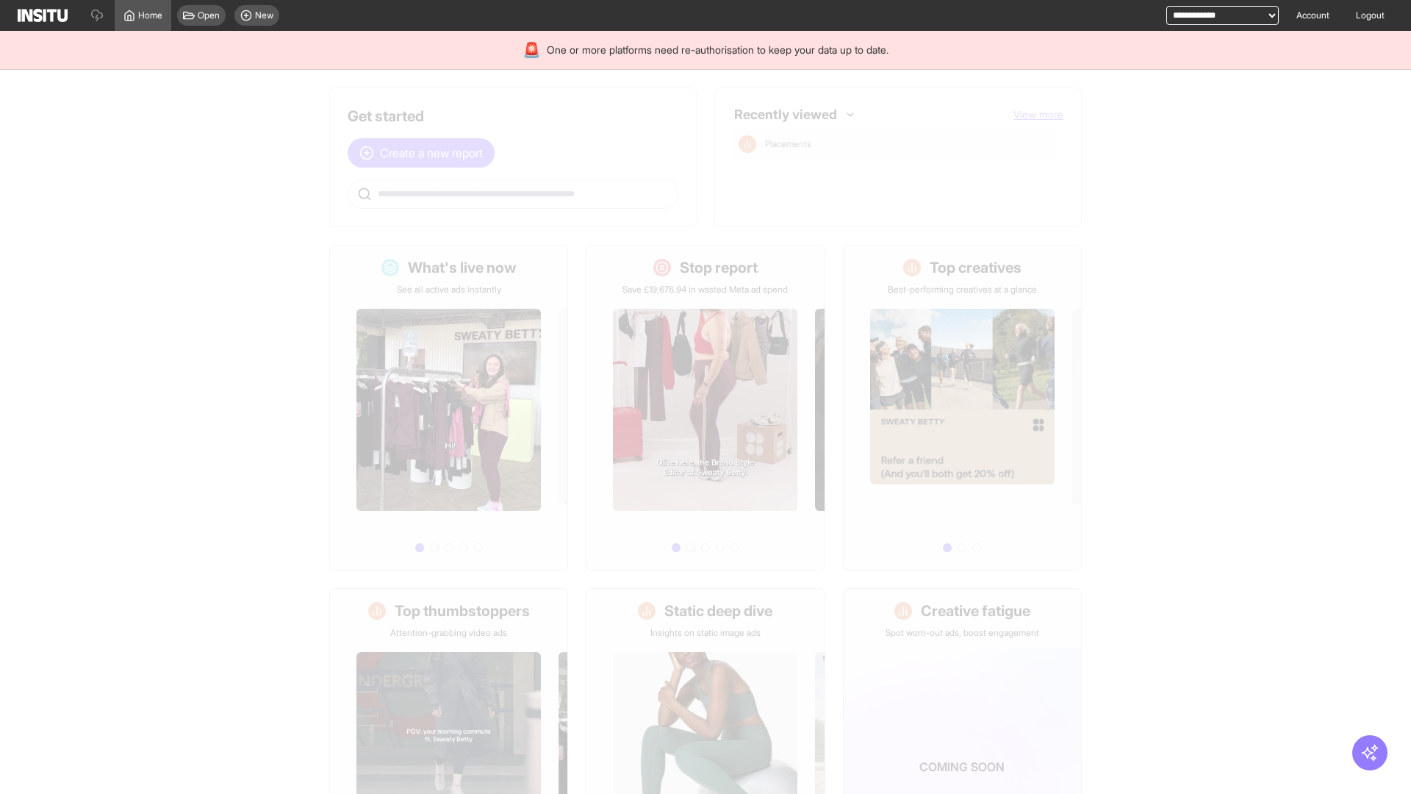 This screenshot has width=1411, height=794. I want to click on span: New, so click(264, 15).